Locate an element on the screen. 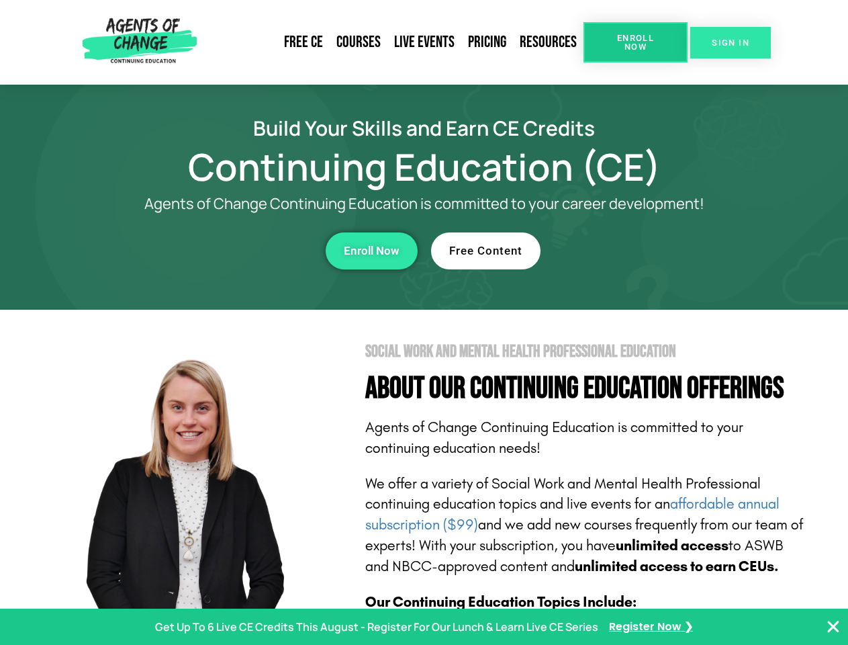 The image size is (848, 645). h2: Build Your Skills and Earn CE Credits is located at coordinates (424, 128).